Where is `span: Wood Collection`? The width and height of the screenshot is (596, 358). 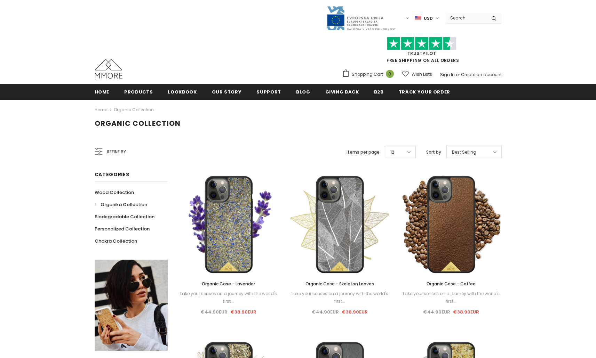
span: Wood Collection is located at coordinates (114, 192).